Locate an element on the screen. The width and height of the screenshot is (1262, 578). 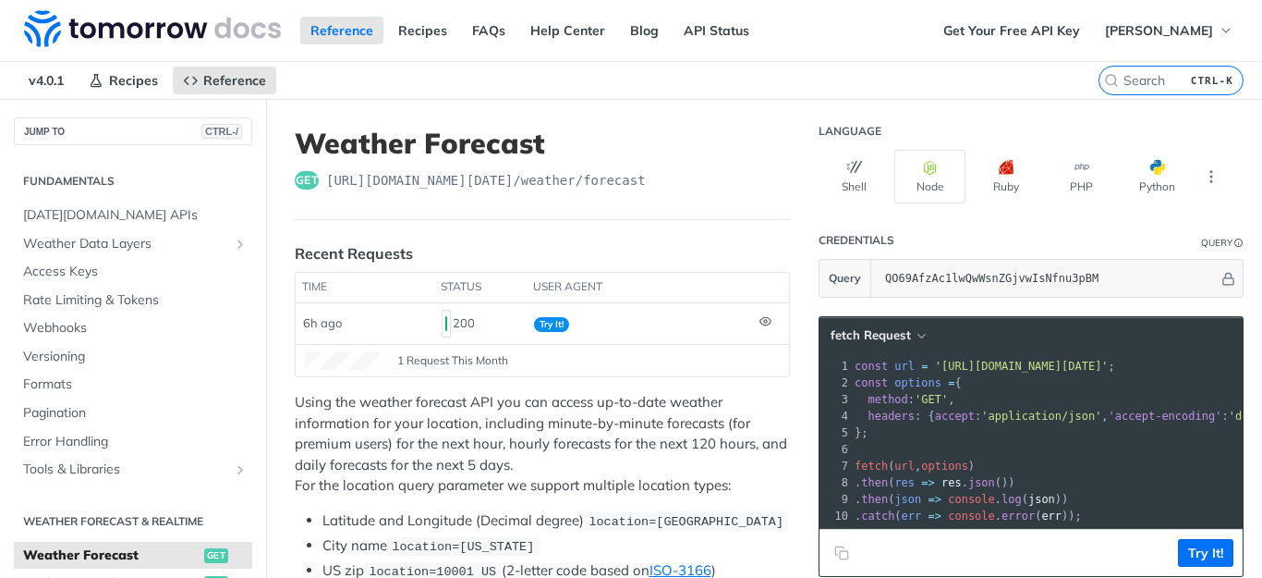
span: https://api.tomorrow.io/v4/weather/forecast is located at coordinates (486, 180).